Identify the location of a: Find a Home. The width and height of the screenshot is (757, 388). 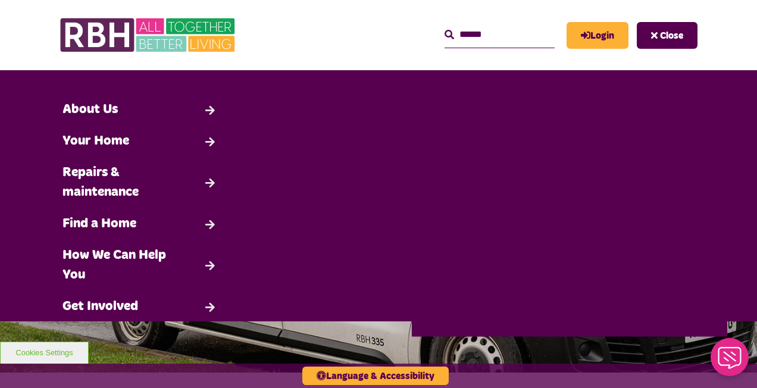
(140, 224).